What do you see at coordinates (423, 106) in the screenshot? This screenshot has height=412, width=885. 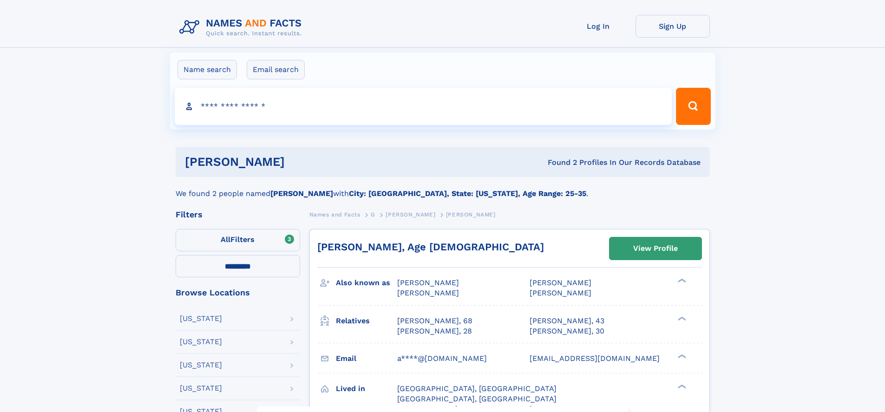 I see `input: search input` at bounding box center [423, 106].